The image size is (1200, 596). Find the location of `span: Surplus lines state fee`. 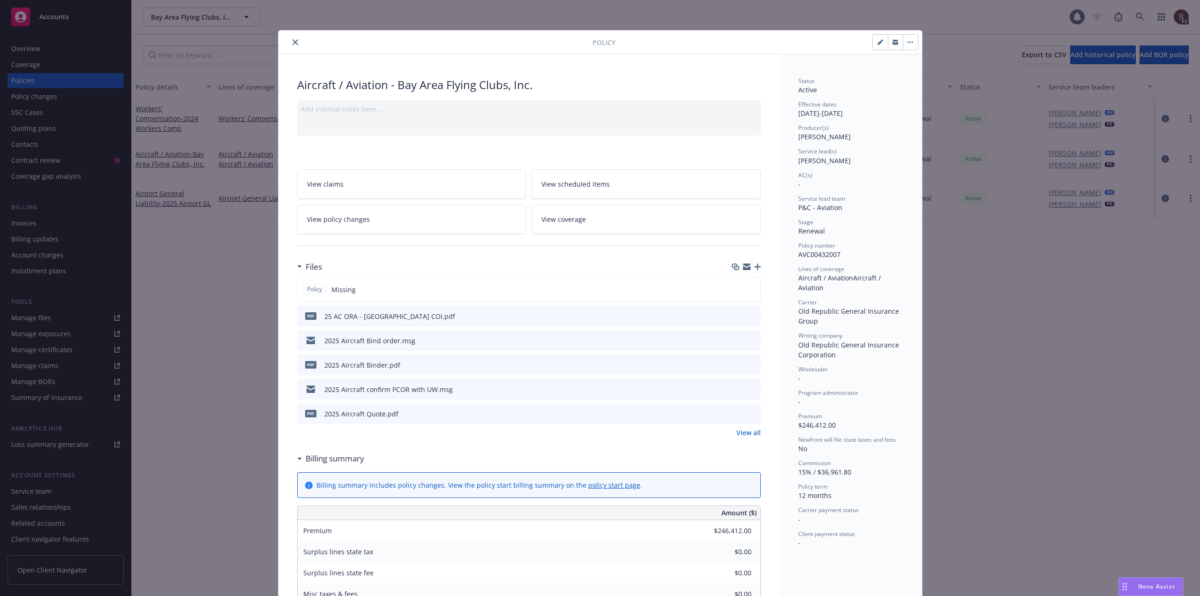

span: Surplus lines state fee is located at coordinates (338, 572).